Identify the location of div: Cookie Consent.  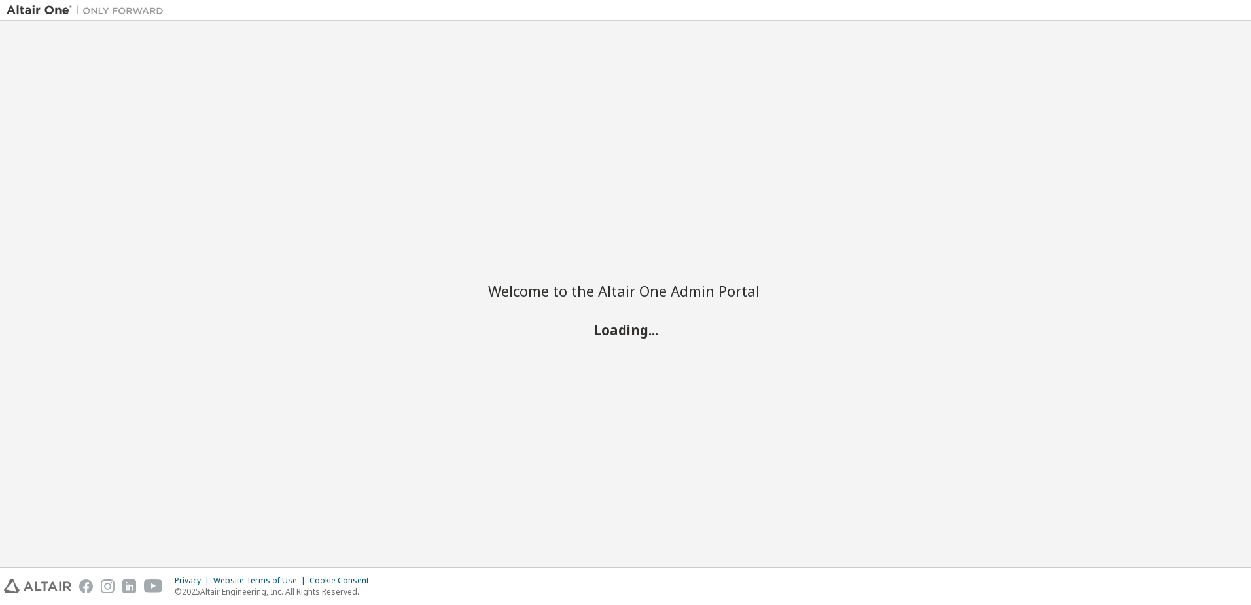
(343, 581).